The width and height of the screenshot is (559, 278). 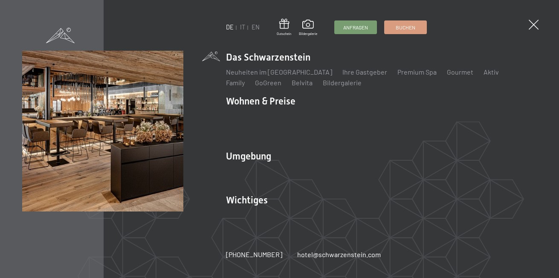 I want to click on span: Gutschein, so click(x=284, y=34).